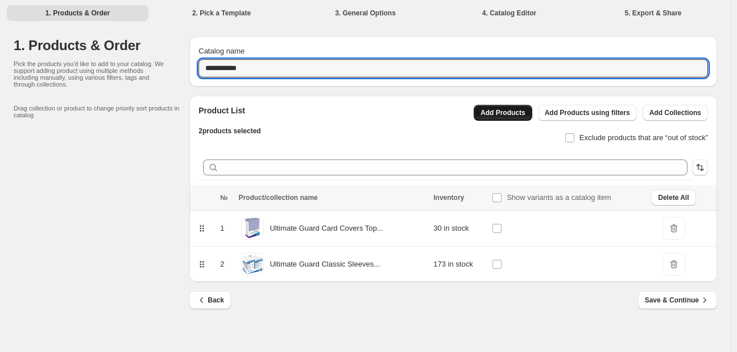  I want to click on span: Add Products using filters, so click(588, 113).